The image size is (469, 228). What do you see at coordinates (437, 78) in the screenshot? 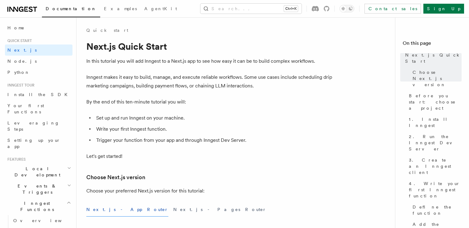
I see `span: Choose Next.js version` at bounding box center [437, 78].